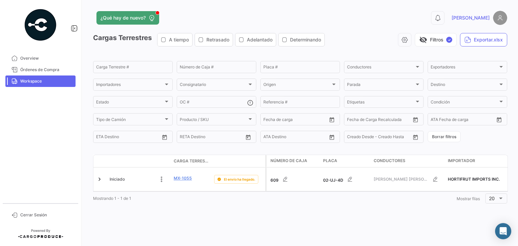 The image size is (518, 246). Describe the element at coordinates (484, 40) in the screenshot. I see `button: Exportar.xlsx` at that location.